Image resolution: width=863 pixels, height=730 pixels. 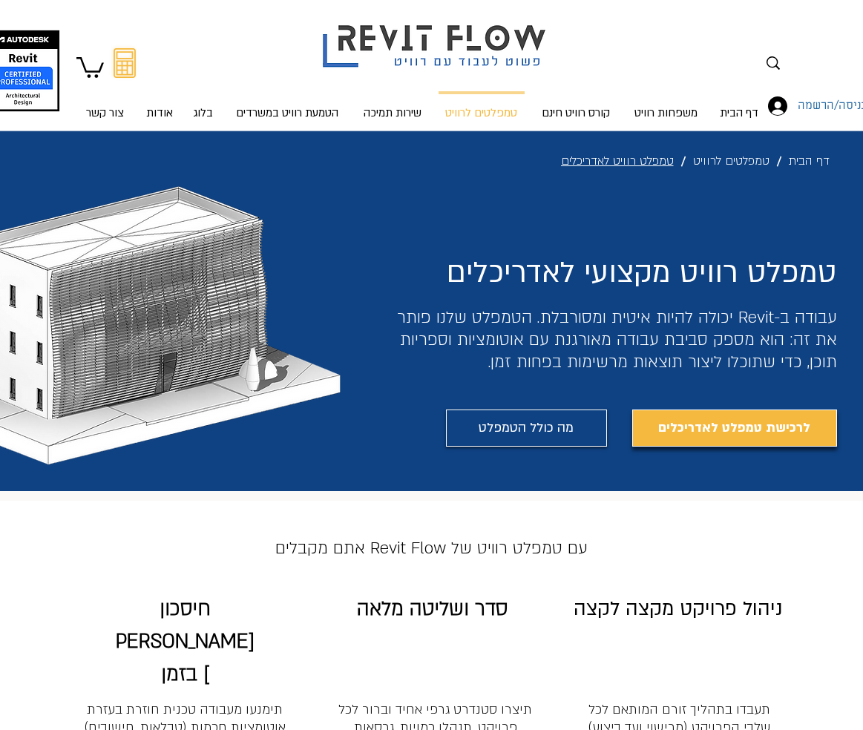 I want to click on a: בלוג, so click(x=203, y=106).